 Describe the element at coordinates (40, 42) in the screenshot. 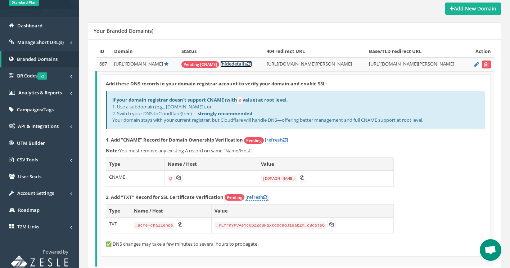

I see `span: Manage Short URL(s)` at that location.